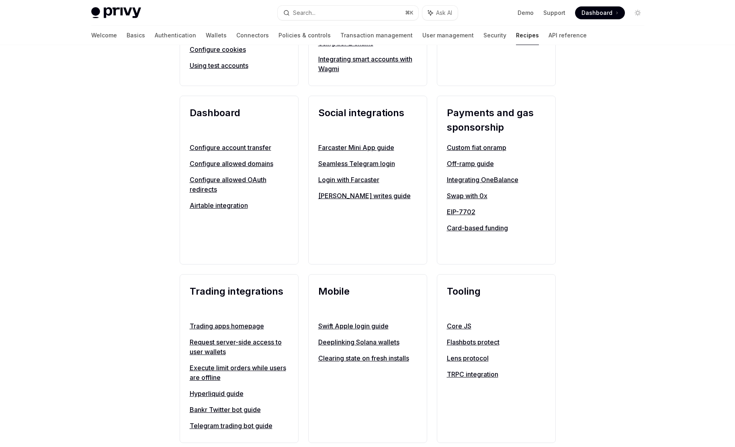 The image size is (735, 447). What do you see at coordinates (496, 228) in the screenshot?
I see `a: Card-based funding` at bounding box center [496, 228].